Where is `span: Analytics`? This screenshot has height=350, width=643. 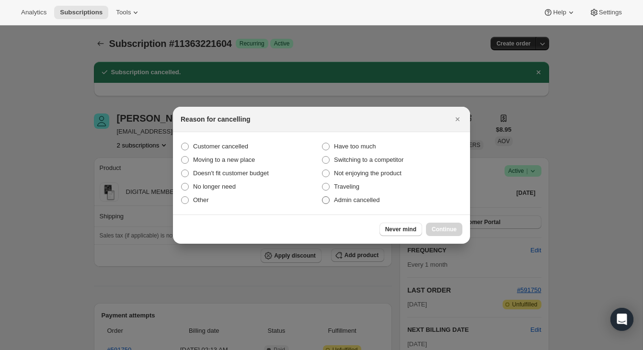 span: Analytics is located at coordinates (34, 12).